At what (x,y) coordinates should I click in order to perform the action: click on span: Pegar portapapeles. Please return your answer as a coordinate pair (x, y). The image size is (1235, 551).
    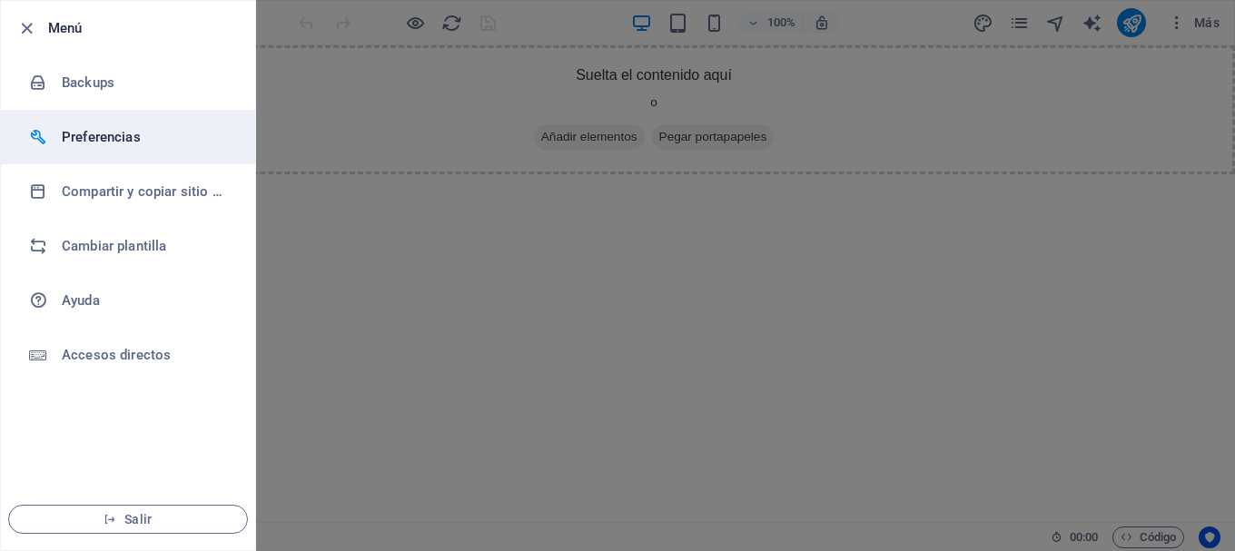
    Looking at the image, I should click on (640, 92).